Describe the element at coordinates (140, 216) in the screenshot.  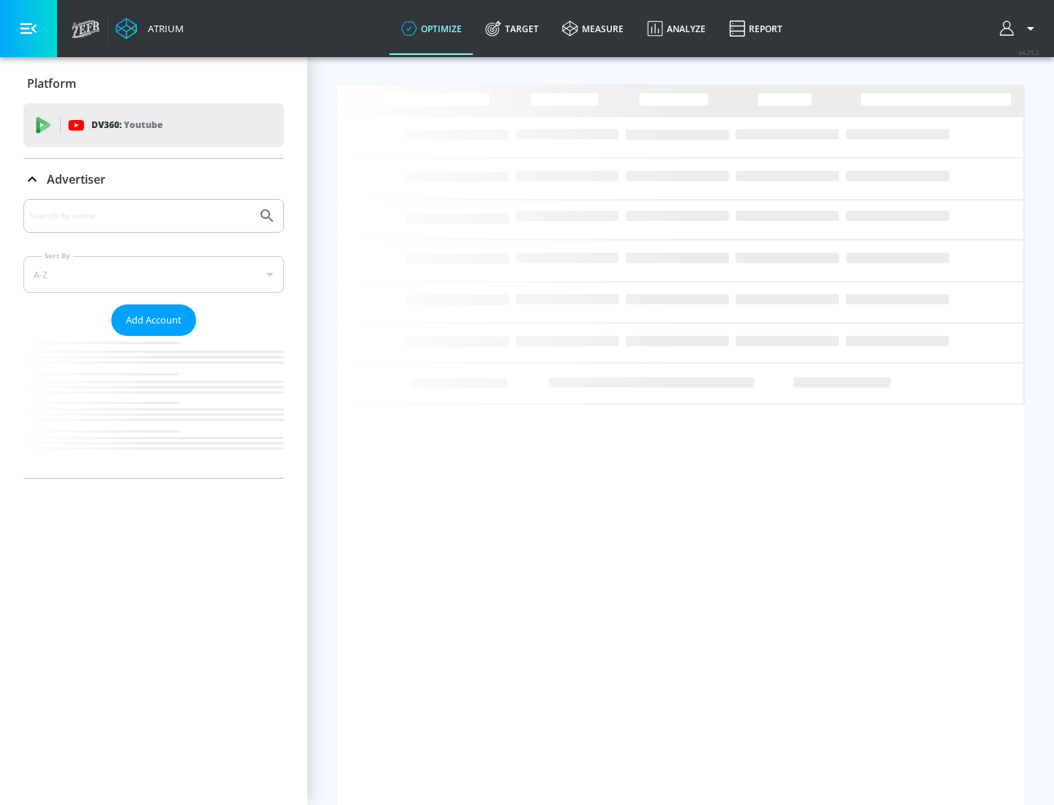
I see `input: Search by name` at that location.